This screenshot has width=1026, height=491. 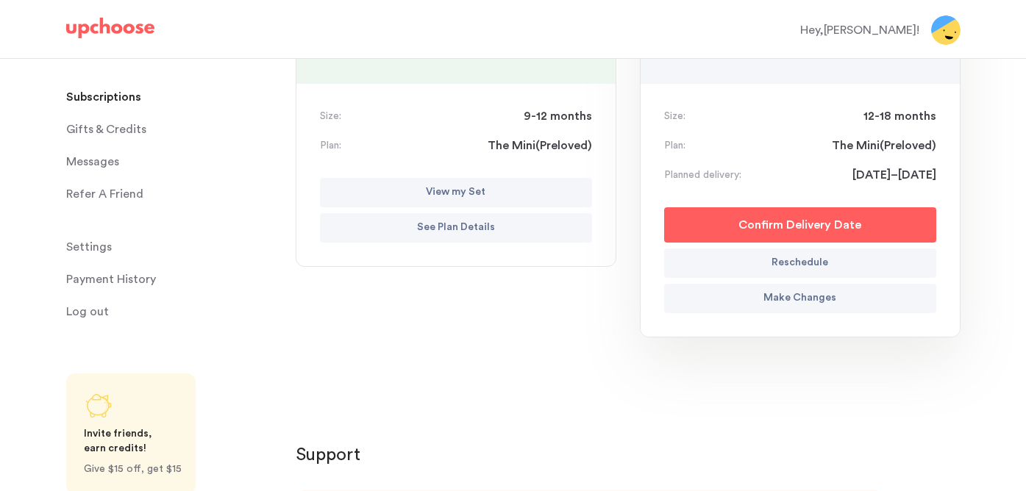 I want to click on a: Gifts & Credits, so click(x=172, y=129).